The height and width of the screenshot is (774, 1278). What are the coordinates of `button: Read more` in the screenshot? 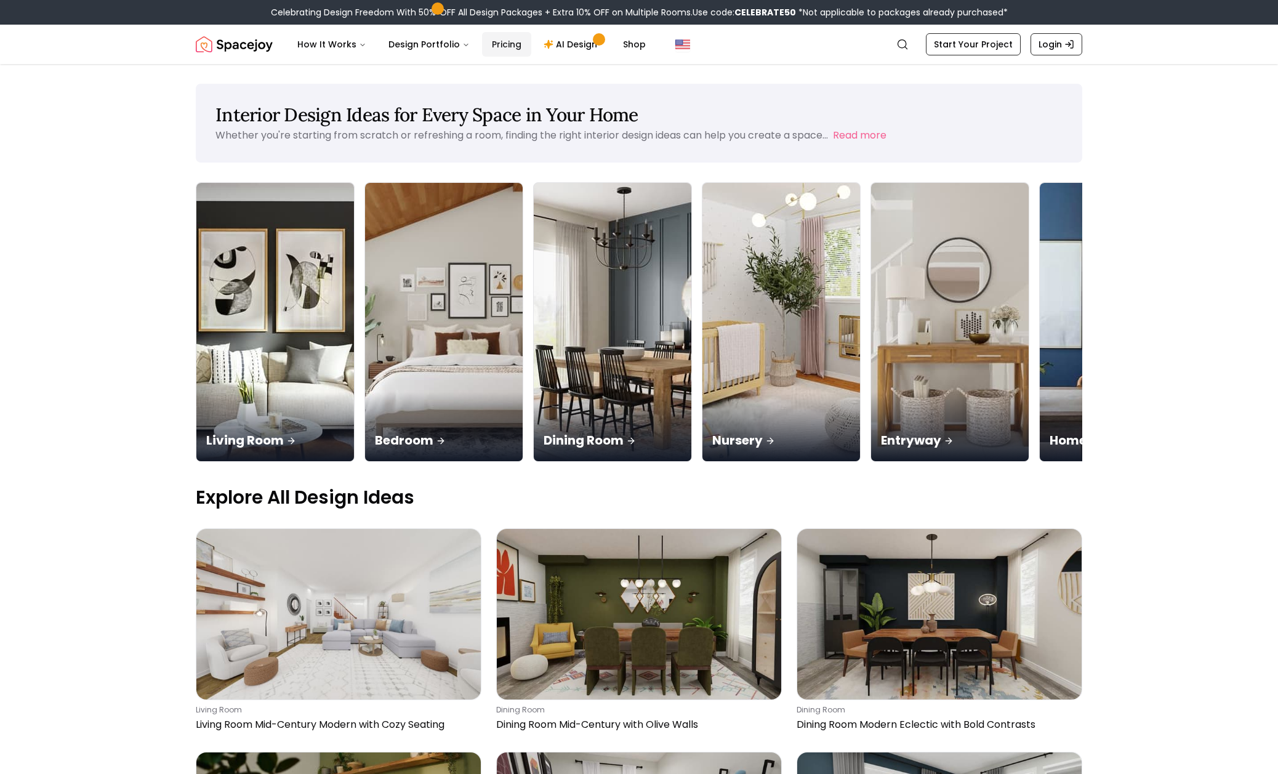 It's located at (860, 135).